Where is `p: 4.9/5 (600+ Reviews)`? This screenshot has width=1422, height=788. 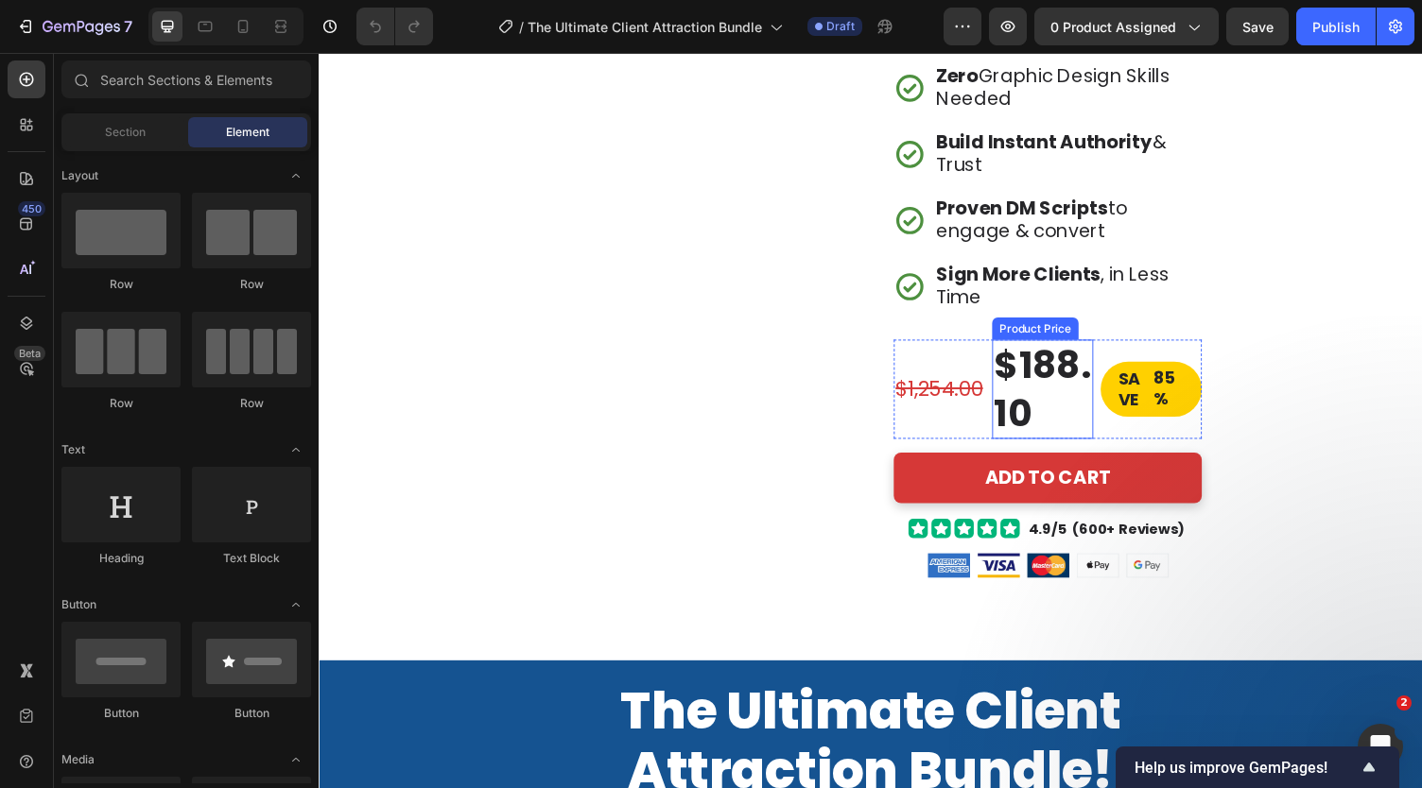 p: 4.9/5 (600+ Reviews) is located at coordinates (810, 490).